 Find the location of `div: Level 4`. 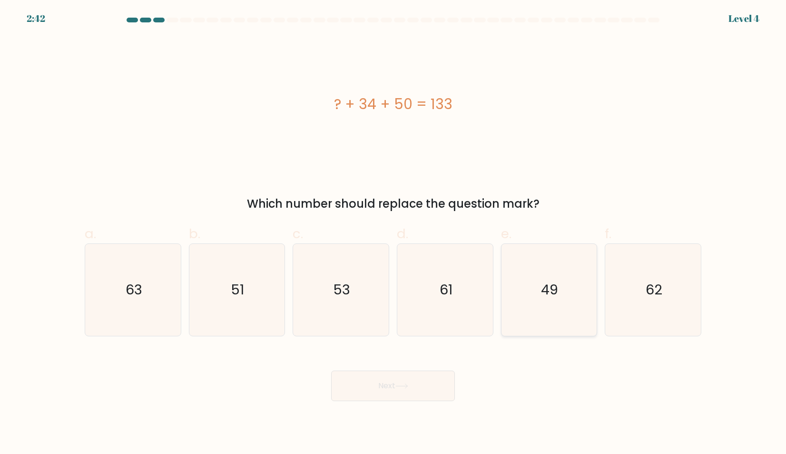

div: Level 4 is located at coordinates (744, 19).